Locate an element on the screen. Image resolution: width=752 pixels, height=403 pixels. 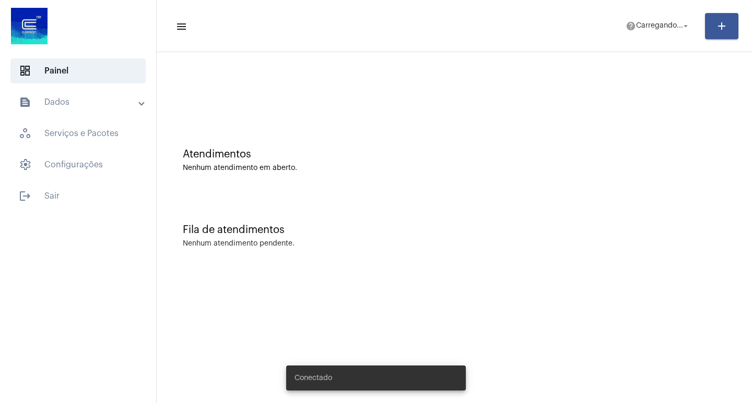
div: Nenhum atendimento em aberto. is located at coordinates (454, 168).